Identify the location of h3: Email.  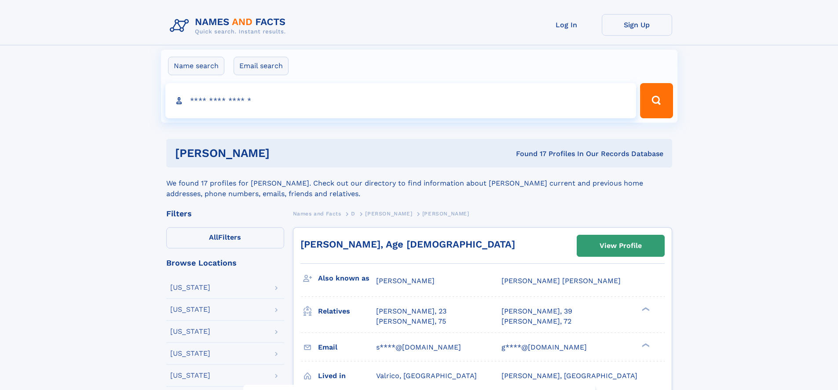
(347, 347).